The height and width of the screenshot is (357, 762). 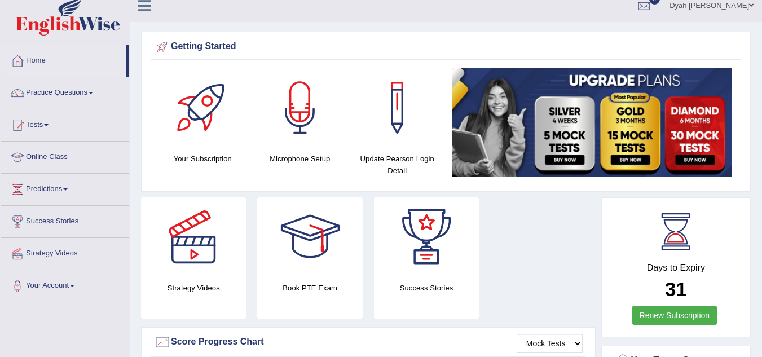 What do you see at coordinates (65, 124) in the screenshot?
I see `a: Tests` at bounding box center [65, 124].